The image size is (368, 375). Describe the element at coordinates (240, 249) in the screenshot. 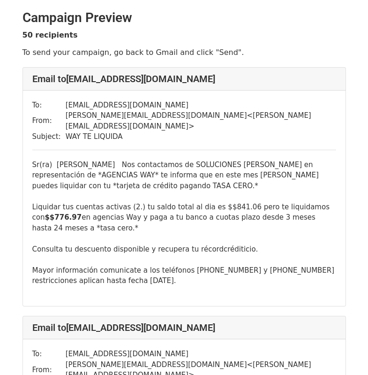

I see `span: créditicio` at that location.